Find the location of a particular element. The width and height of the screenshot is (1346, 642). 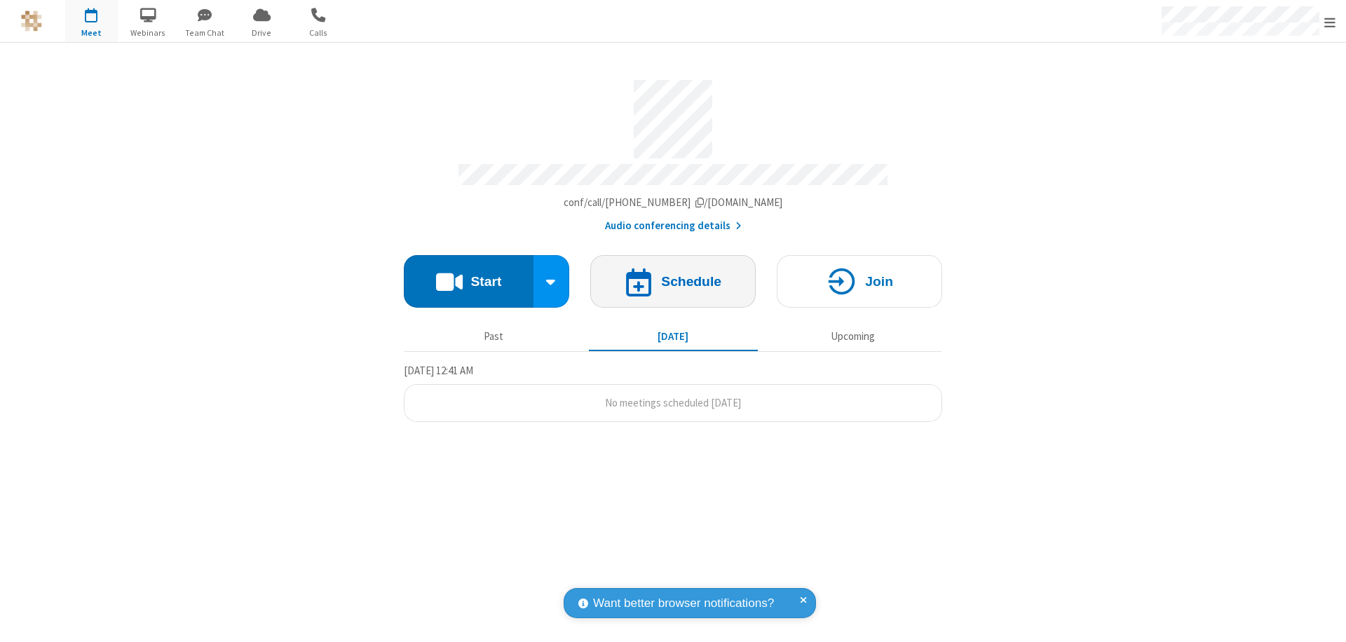

img: QA Selenium DO NOT DELETE OR CHANGE is located at coordinates (32, 21).